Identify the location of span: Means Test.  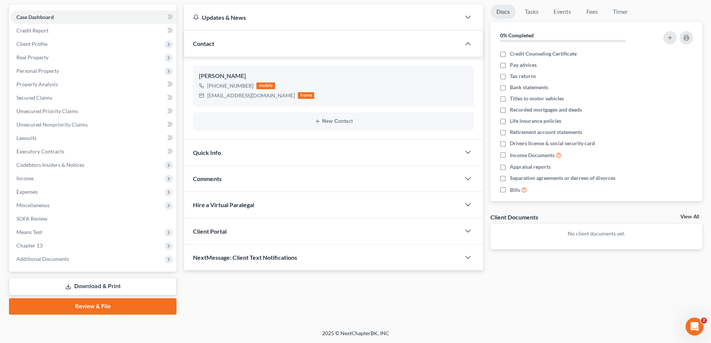
(29, 232).